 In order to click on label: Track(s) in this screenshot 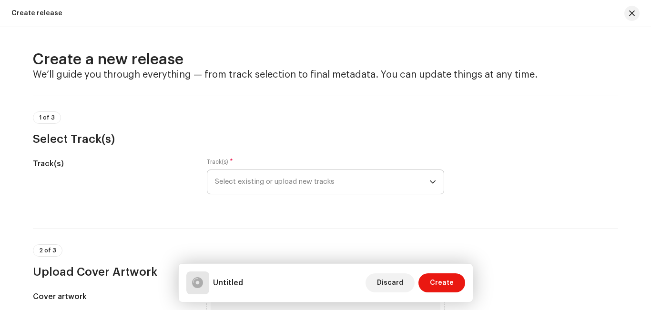, I will do `click(220, 162)`.